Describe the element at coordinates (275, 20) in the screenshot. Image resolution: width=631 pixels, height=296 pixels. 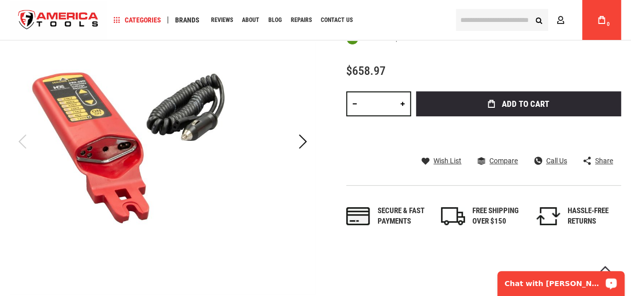
I see `span: Blog` at that location.